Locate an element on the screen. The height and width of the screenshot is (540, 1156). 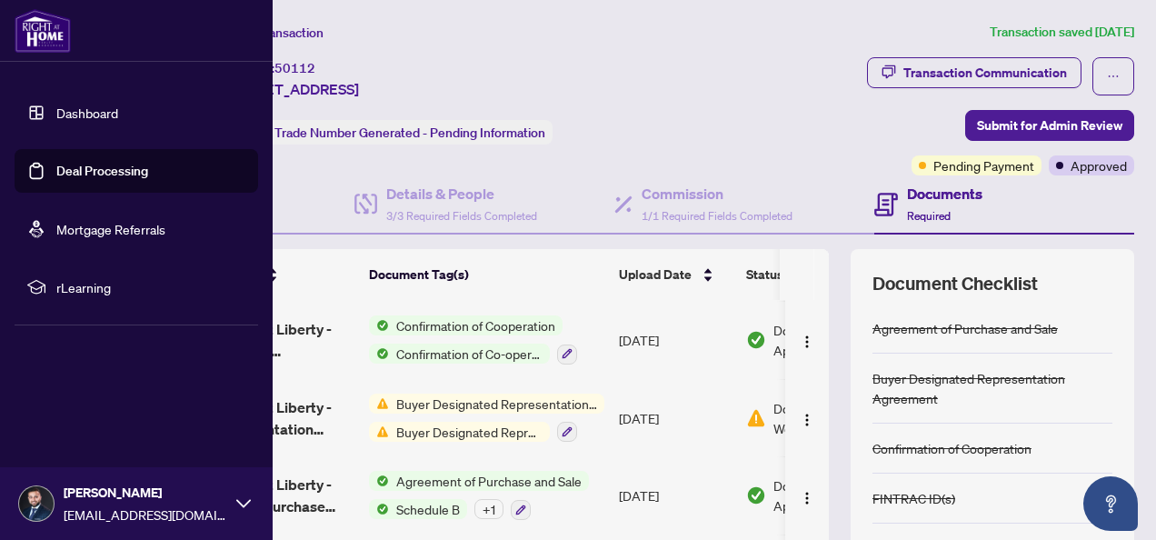
a: Dashboard is located at coordinates (87, 113).